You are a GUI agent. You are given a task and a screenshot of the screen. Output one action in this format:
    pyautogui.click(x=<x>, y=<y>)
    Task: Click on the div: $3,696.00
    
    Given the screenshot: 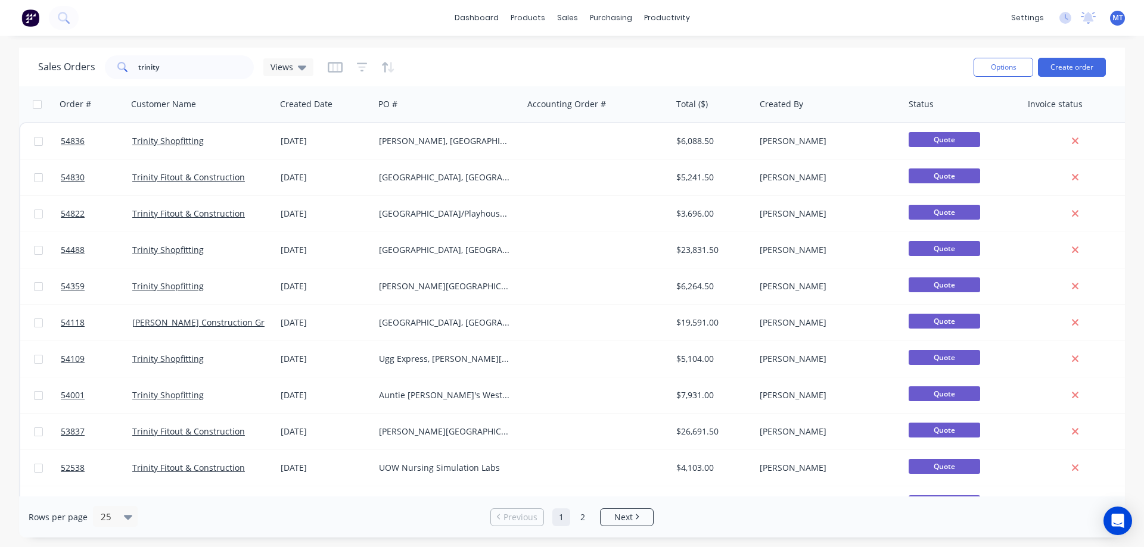 What is the action you would take?
    pyautogui.click(x=711, y=214)
    